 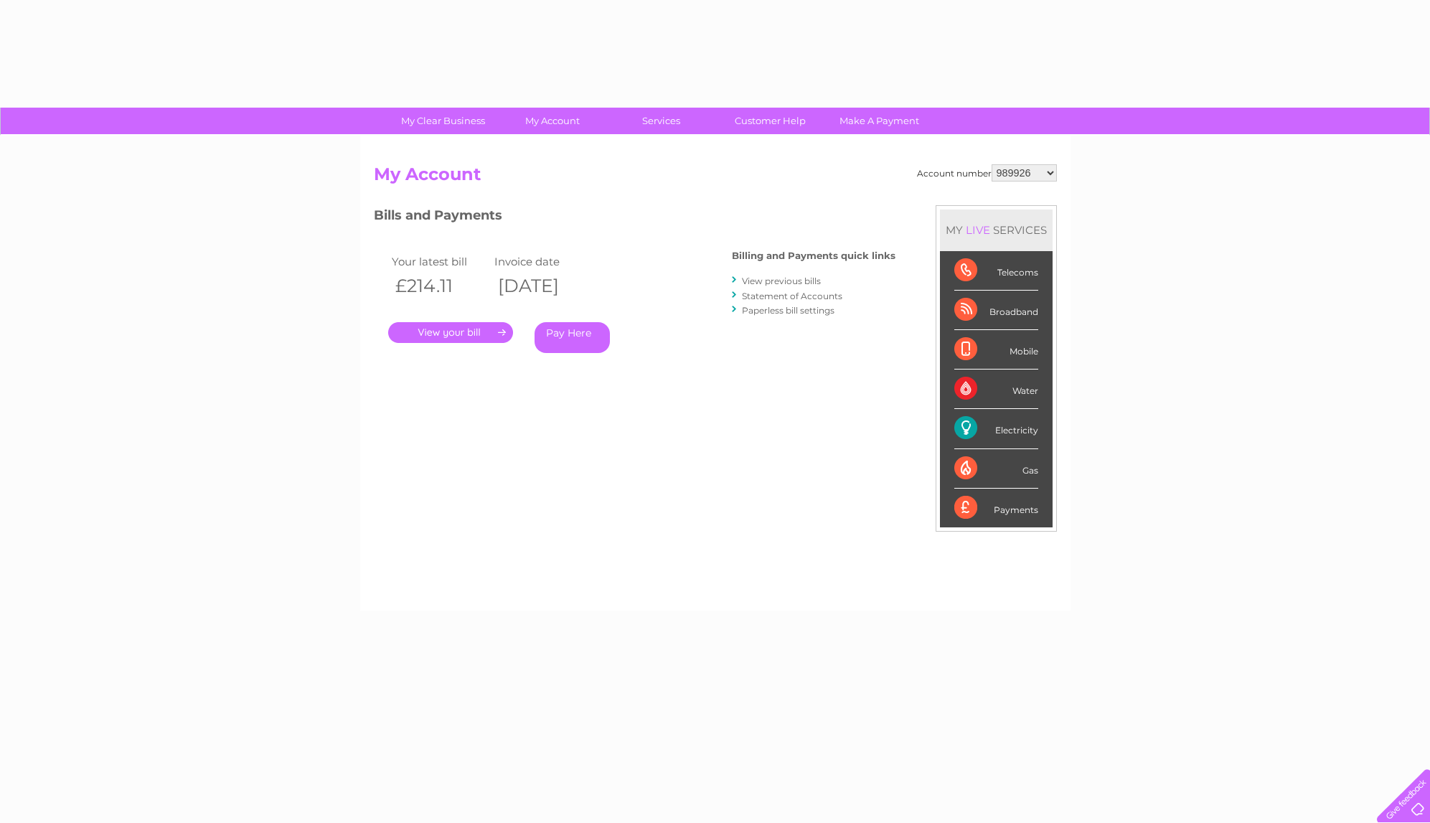 I want to click on div: Broadband, so click(x=996, y=310).